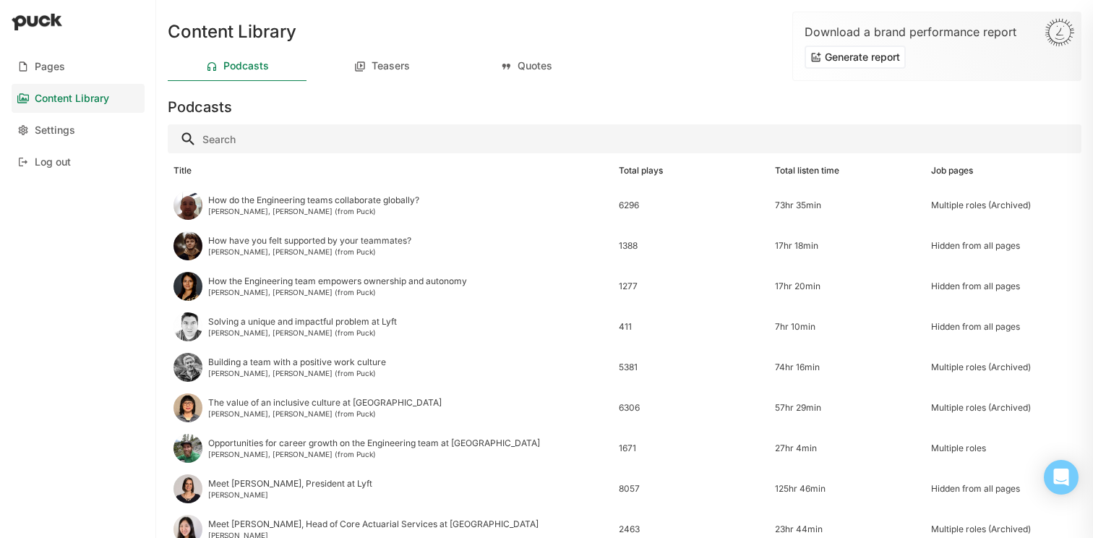  What do you see at coordinates (302, 322) in the screenshot?
I see `div: Solving a unique and impactful problem at Lyft` at bounding box center [302, 322].